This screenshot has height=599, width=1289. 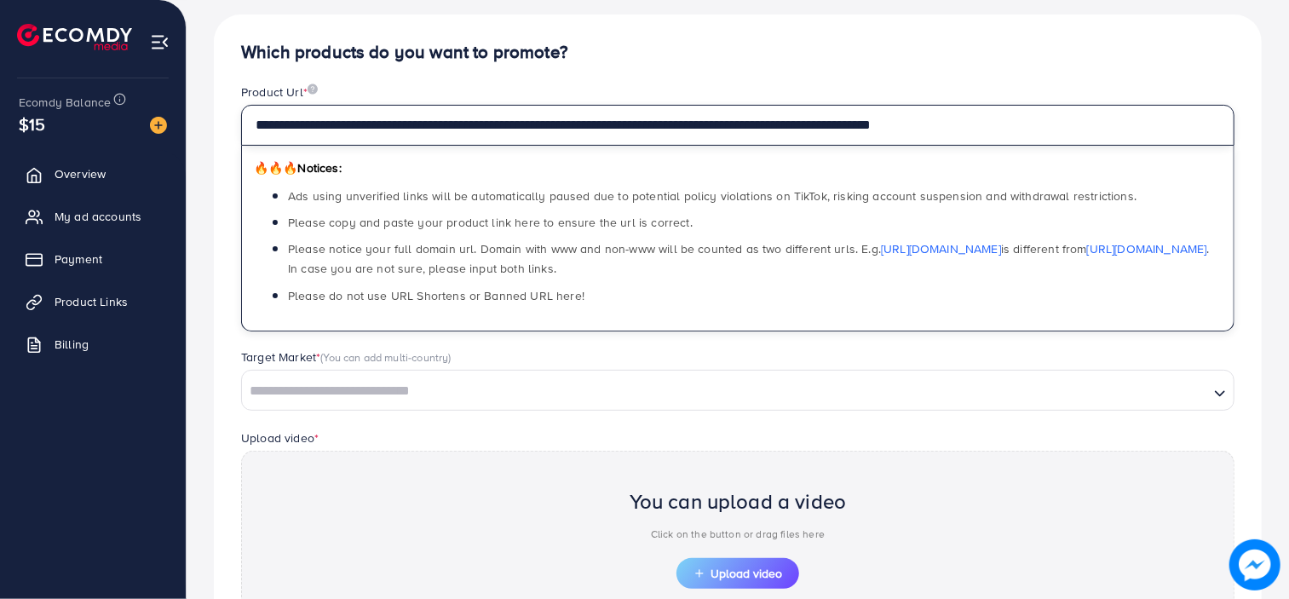 What do you see at coordinates (280, 438) in the screenshot?
I see `label: Upload video` at bounding box center [280, 438].